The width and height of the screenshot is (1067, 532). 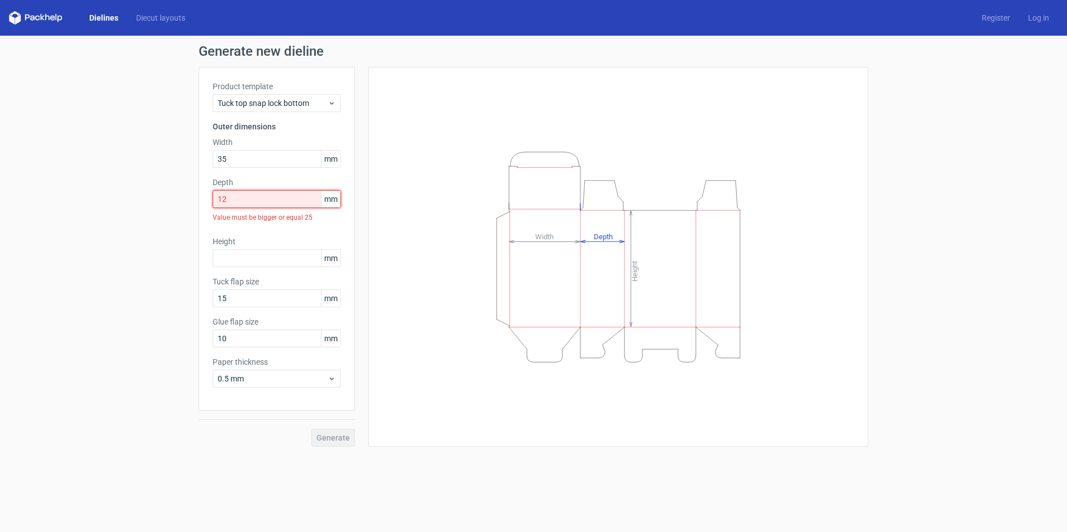 I want to click on a: Dielines, so click(x=104, y=18).